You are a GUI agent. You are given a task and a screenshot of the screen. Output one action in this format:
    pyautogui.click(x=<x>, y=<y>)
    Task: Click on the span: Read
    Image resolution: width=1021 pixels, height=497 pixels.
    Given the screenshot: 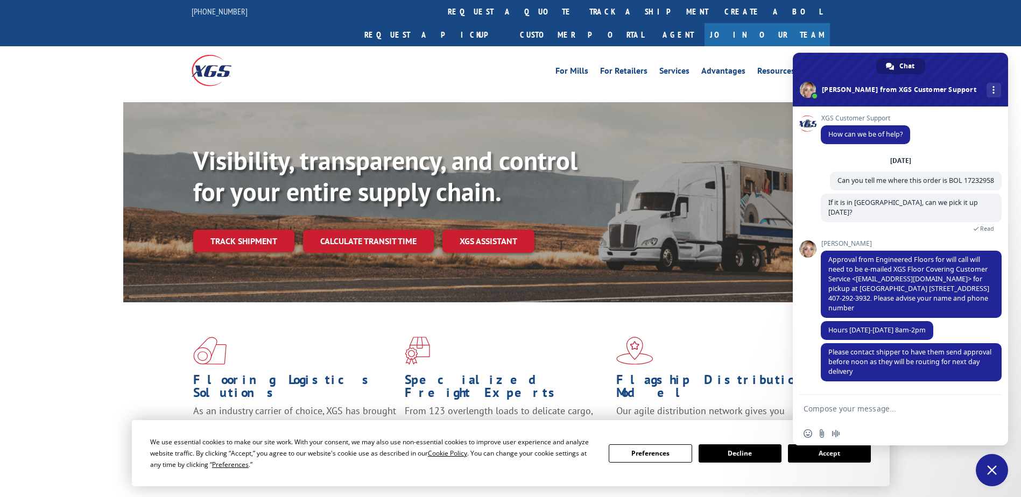 What is the action you would take?
    pyautogui.click(x=987, y=229)
    